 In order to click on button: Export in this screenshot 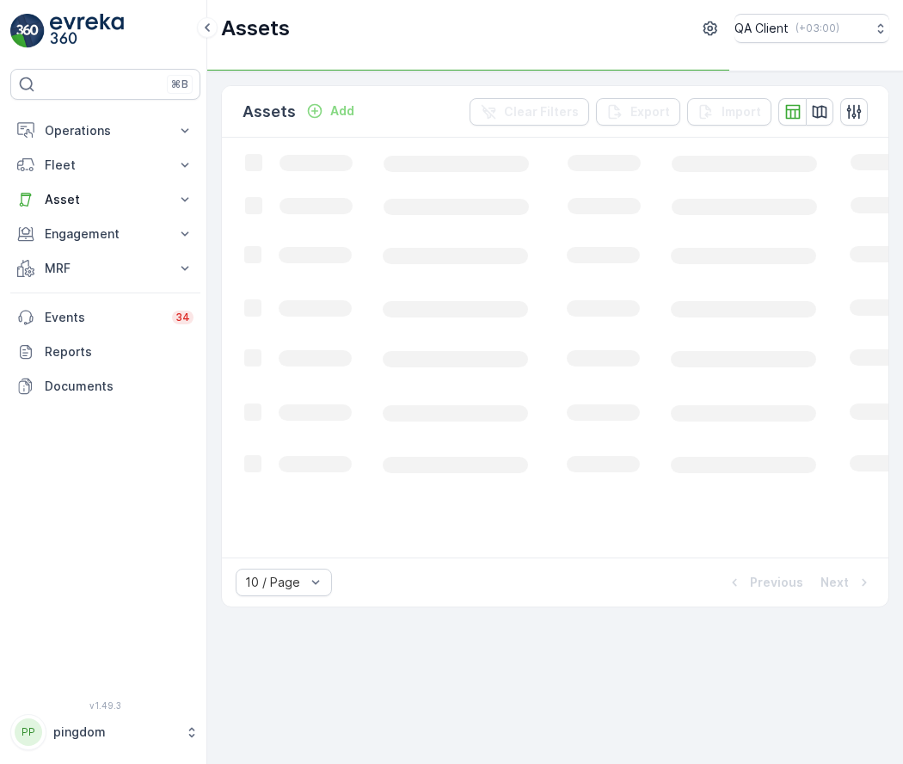, I will do `click(638, 112)`.